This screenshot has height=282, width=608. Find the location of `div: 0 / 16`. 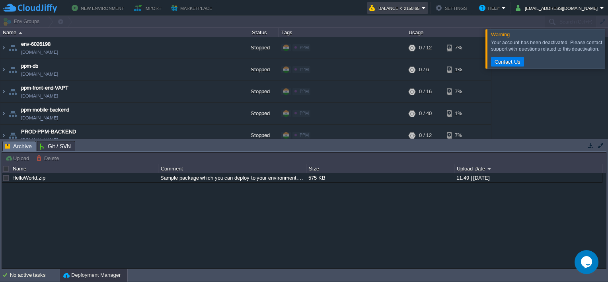

div: 0 / 16 is located at coordinates (425, 91).